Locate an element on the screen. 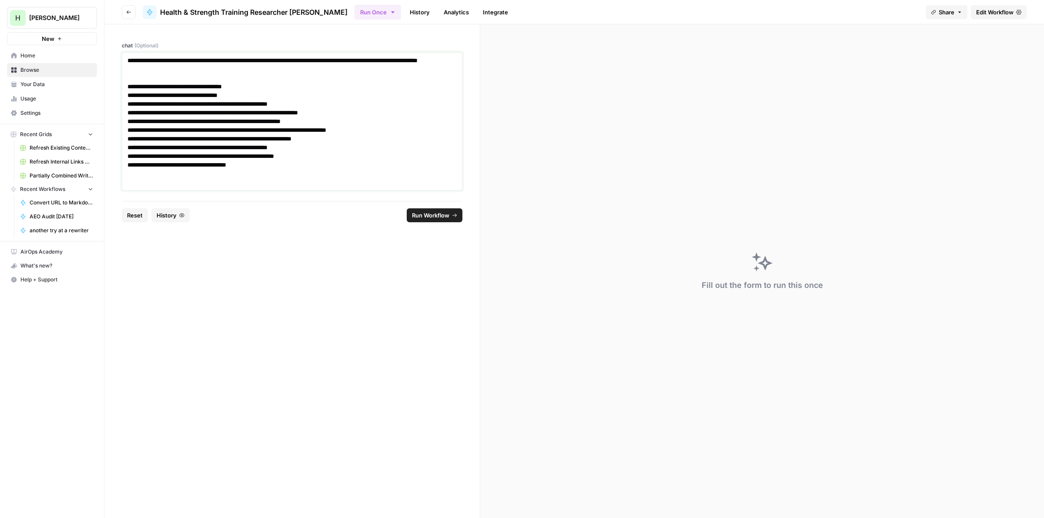 This screenshot has height=518, width=1044. span: New is located at coordinates (48, 39).